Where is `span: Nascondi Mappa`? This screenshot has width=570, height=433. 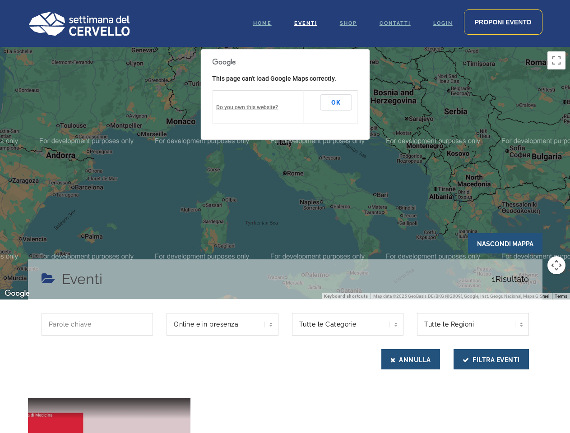
span: Nascondi Mappa is located at coordinates (505, 243).